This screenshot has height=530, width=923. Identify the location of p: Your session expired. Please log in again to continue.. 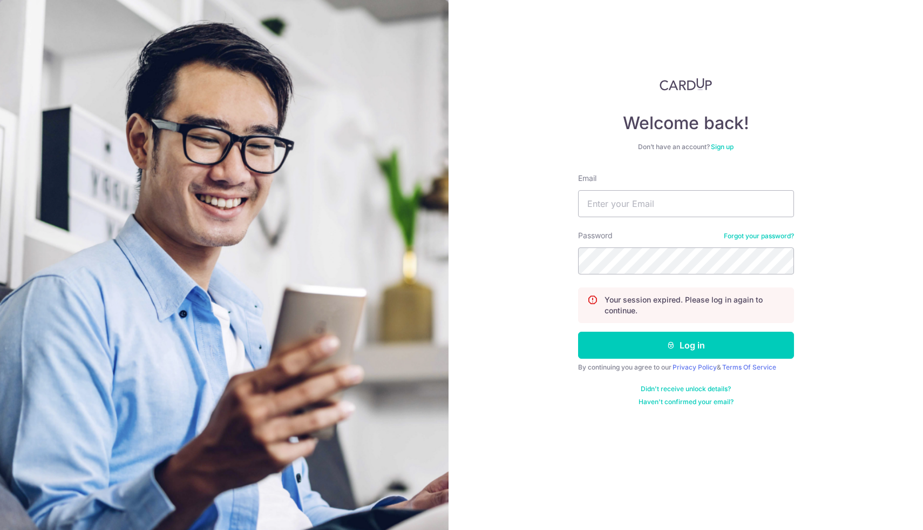
(695, 305).